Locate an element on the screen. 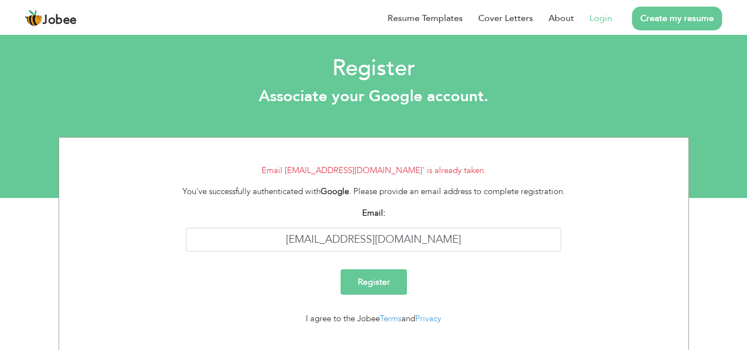 The image size is (747, 350). a: Jobee is located at coordinates (51, 18).